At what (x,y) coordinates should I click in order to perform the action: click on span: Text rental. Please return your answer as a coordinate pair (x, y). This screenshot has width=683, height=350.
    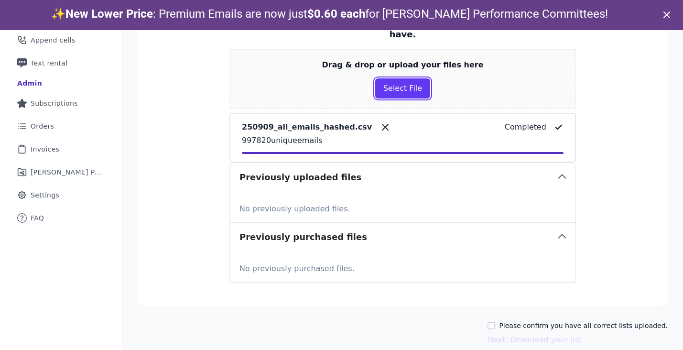
    Looking at the image, I should click on (49, 63).